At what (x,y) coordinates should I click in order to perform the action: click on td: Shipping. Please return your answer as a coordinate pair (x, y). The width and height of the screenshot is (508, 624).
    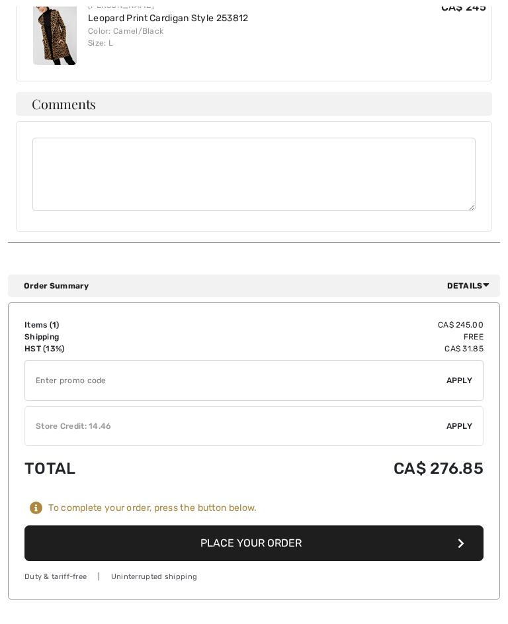
    Looking at the image, I should click on (108, 337).